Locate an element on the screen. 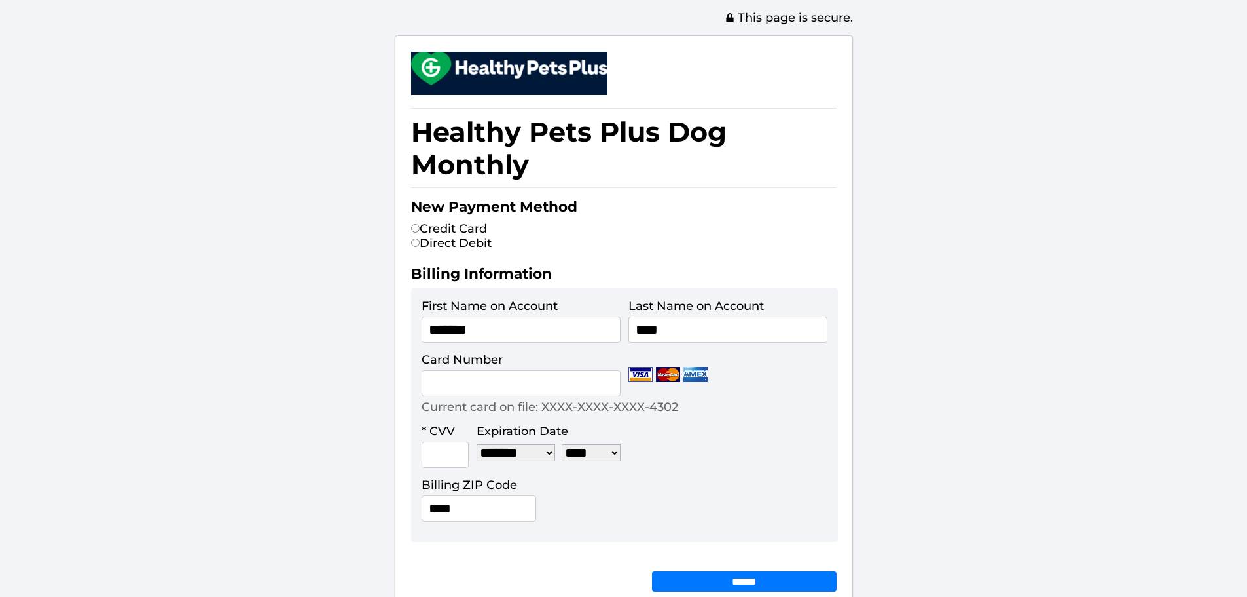  label: Last Name on Account is located at coordinates (696, 306).